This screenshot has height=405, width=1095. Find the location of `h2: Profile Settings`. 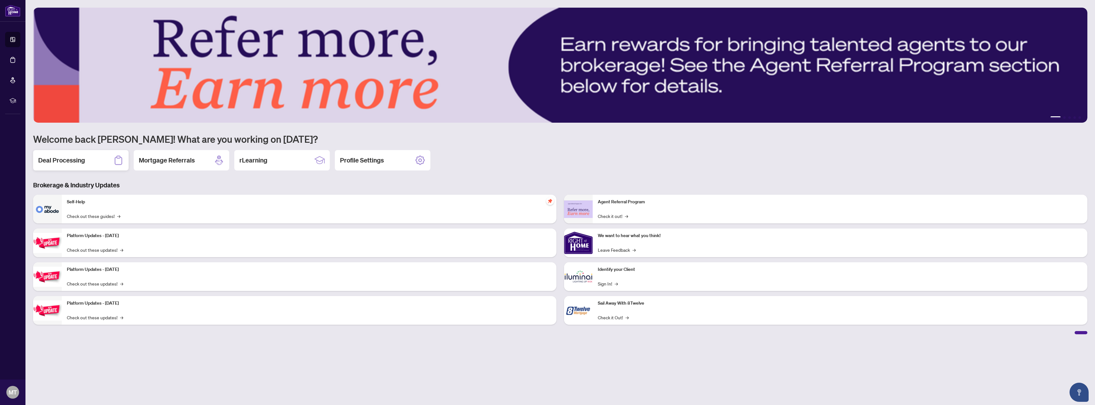

h2: Profile Settings is located at coordinates (362, 160).